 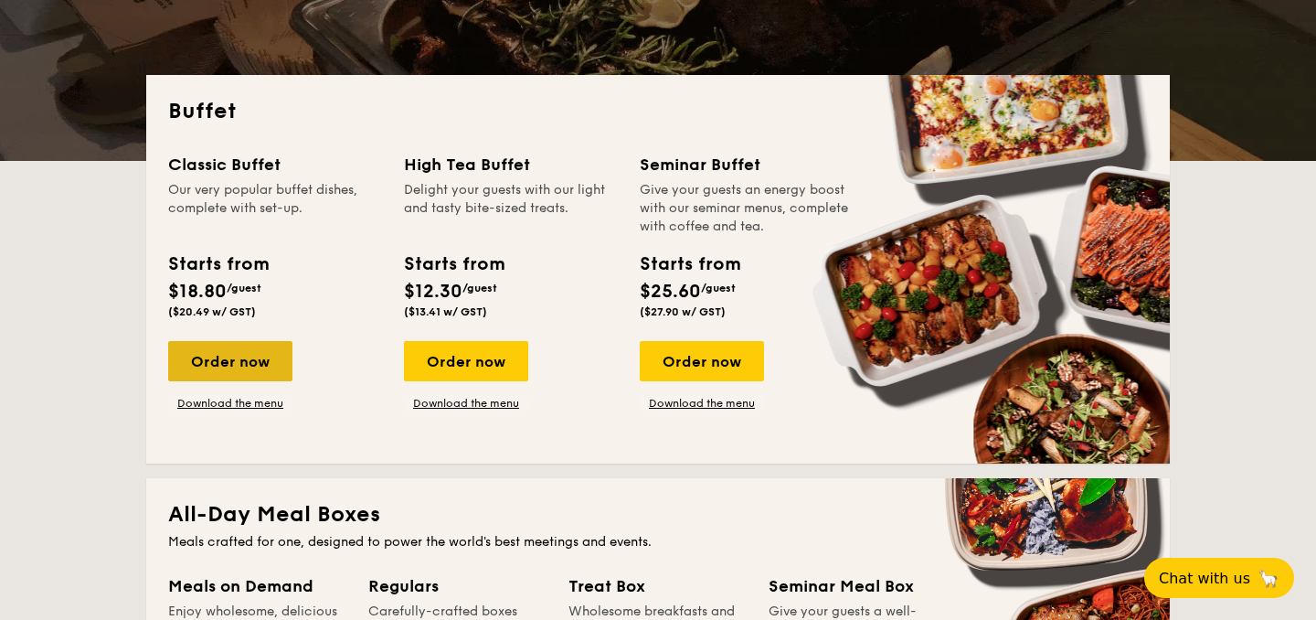 What do you see at coordinates (683, 312) in the screenshot?
I see `span: ($27.90 w/ GST)` at bounding box center [683, 312].